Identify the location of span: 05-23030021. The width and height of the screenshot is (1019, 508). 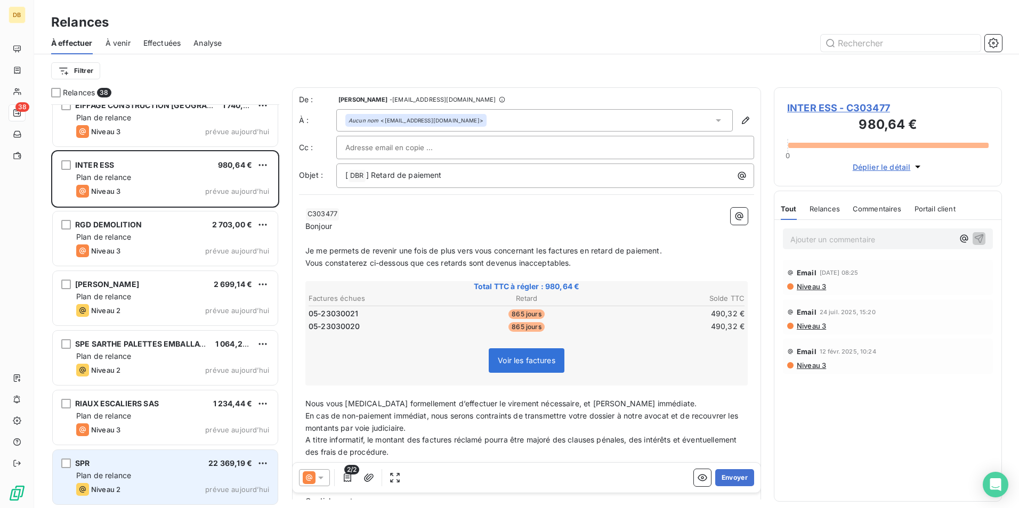
(334, 314).